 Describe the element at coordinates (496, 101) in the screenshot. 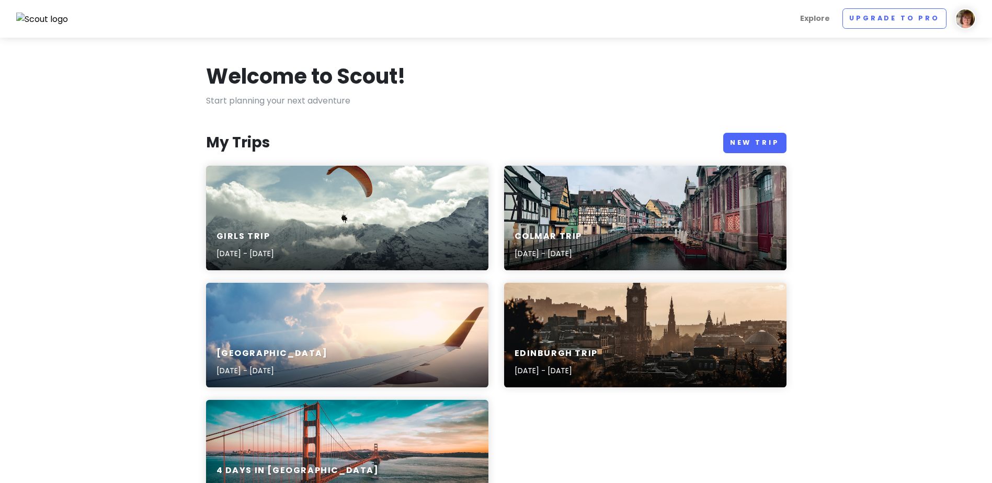

I see `p: Start planning your next adventure` at that location.